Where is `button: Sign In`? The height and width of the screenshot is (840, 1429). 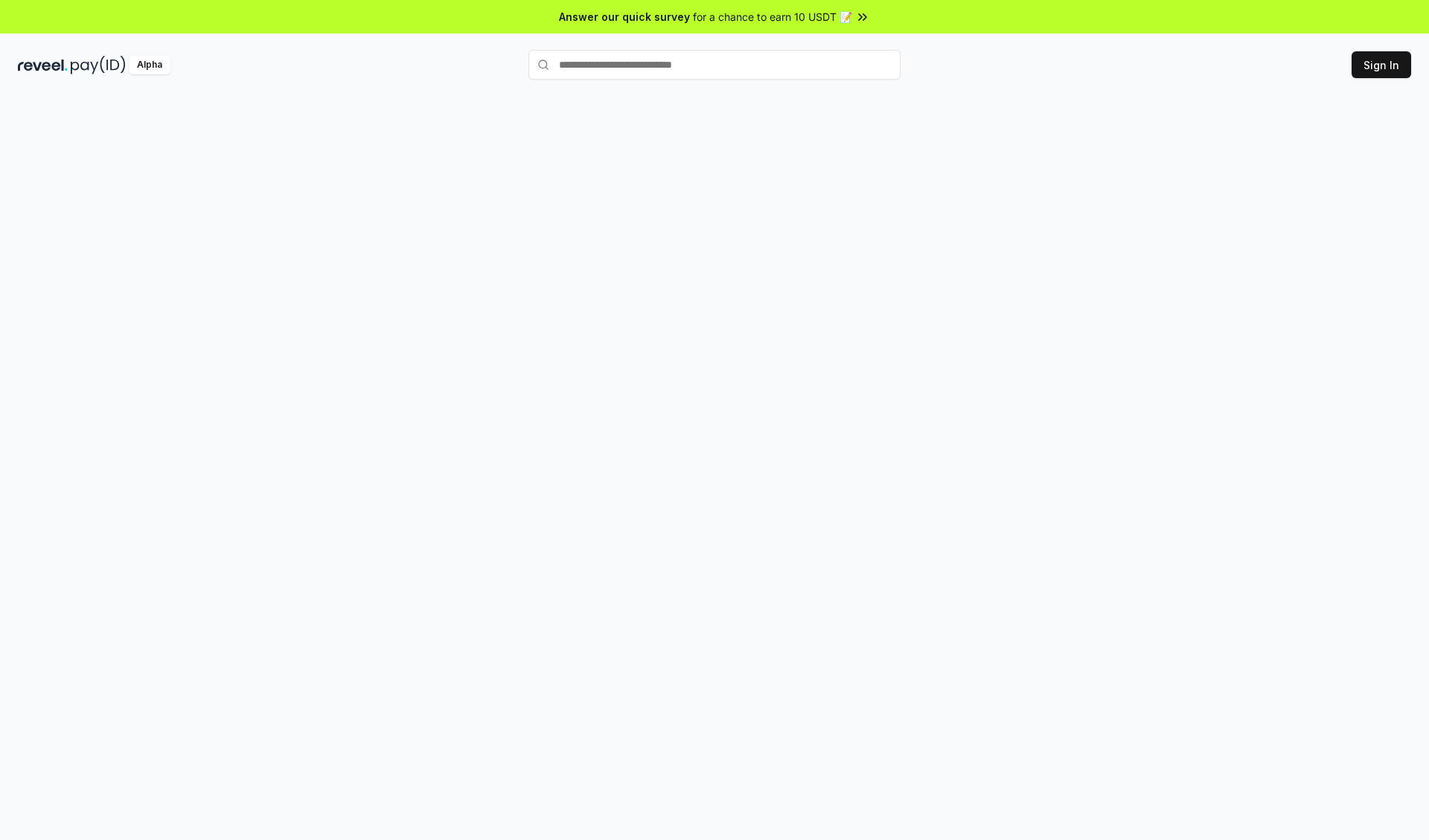
button: Sign In is located at coordinates (1381, 65).